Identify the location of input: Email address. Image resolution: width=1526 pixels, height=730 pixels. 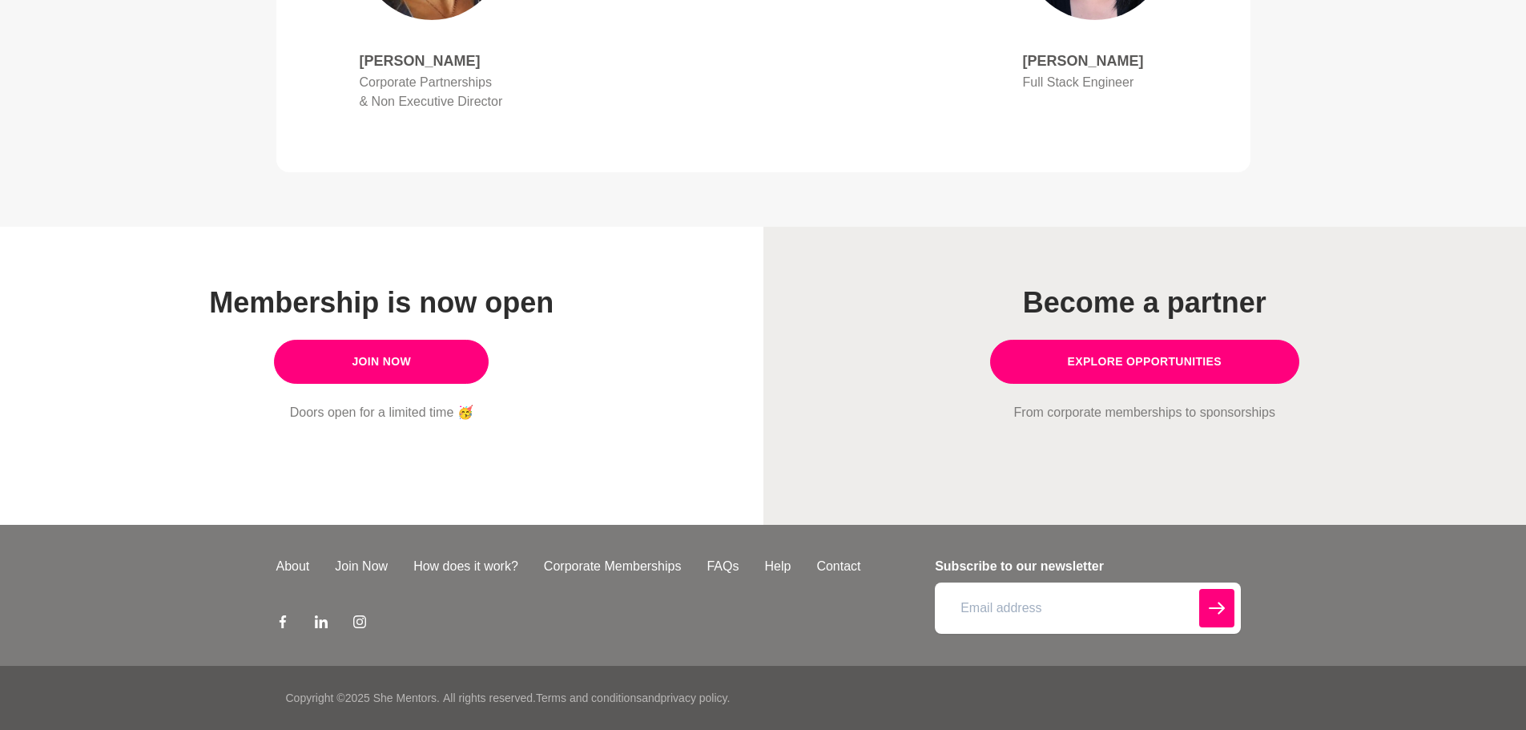
(1087, 608).